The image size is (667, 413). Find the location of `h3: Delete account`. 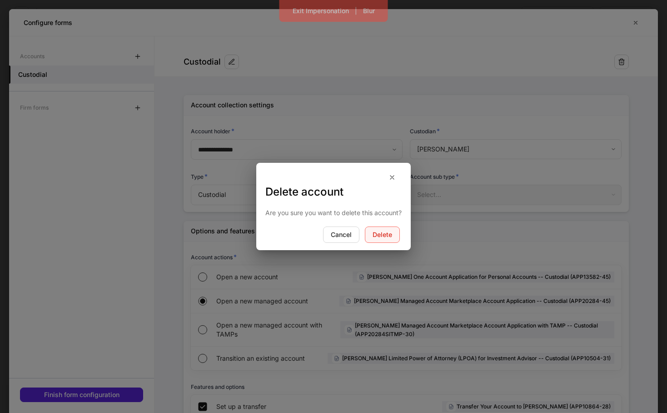

h3: Delete account is located at coordinates (334, 192).